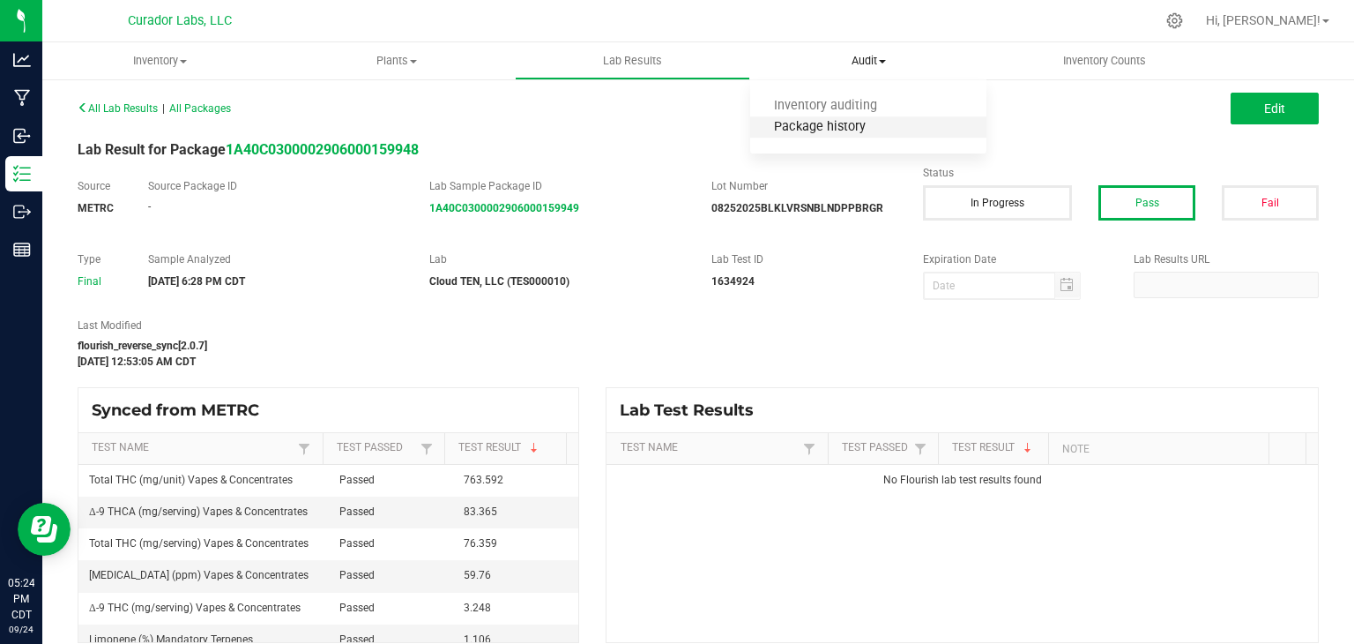 This screenshot has width=1354, height=644. What do you see at coordinates (21, 599) in the screenshot?
I see `p: 05:24 PM CDT` at bounding box center [21, 599].